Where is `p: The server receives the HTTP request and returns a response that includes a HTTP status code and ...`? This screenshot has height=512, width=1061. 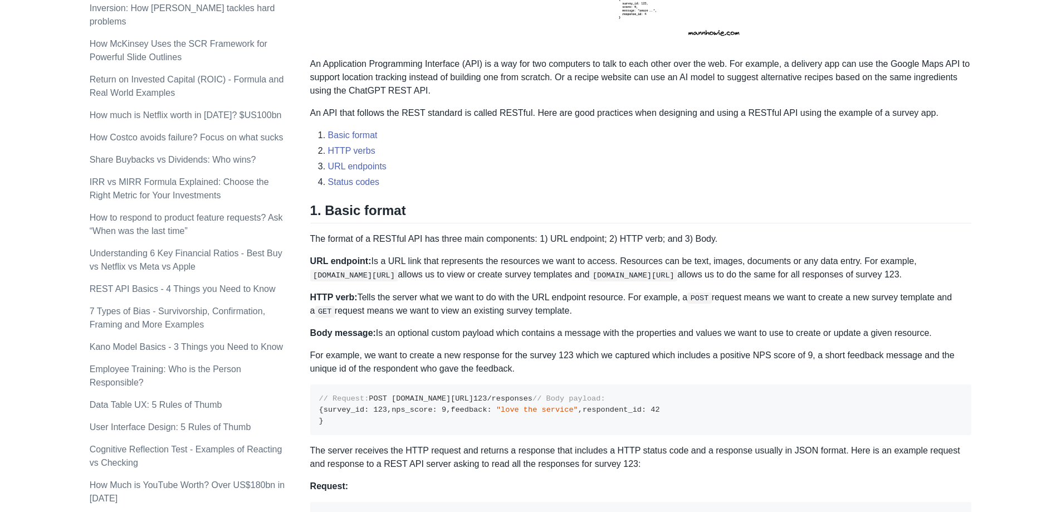 p: The server receives the HTTP request and returns a response that includes a HTTP status code and ... is located at coordinates (641, 457).